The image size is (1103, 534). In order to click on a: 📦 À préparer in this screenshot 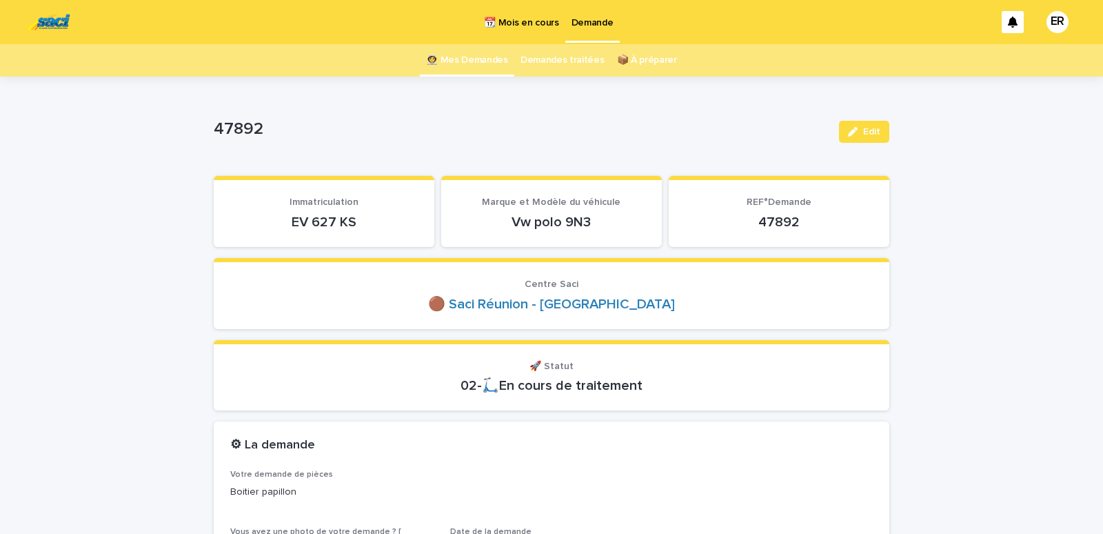, I will do `click(647, 60)`.